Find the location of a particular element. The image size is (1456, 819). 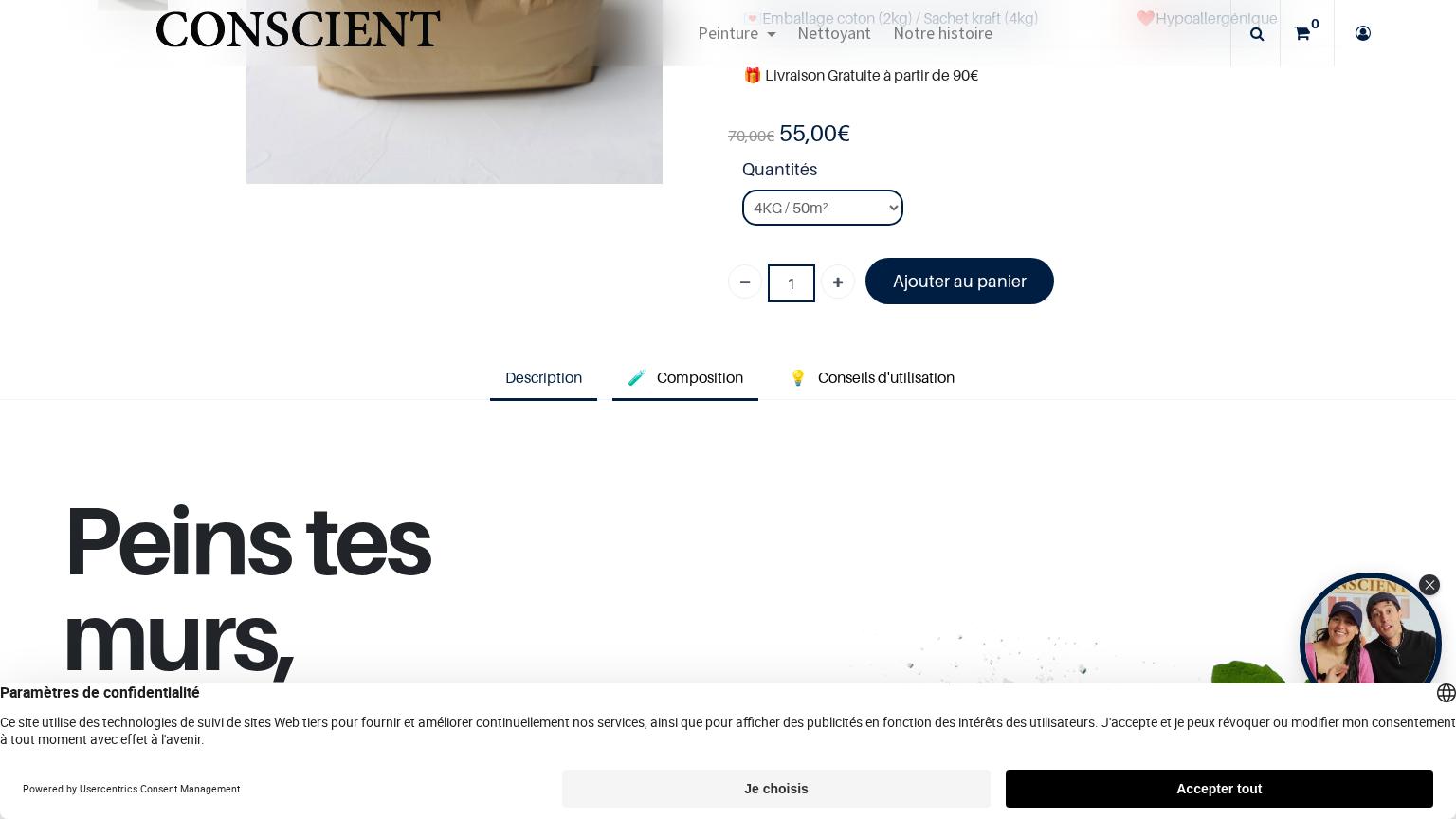

a: Ajouter au panier is located at coordinates (959, 281).